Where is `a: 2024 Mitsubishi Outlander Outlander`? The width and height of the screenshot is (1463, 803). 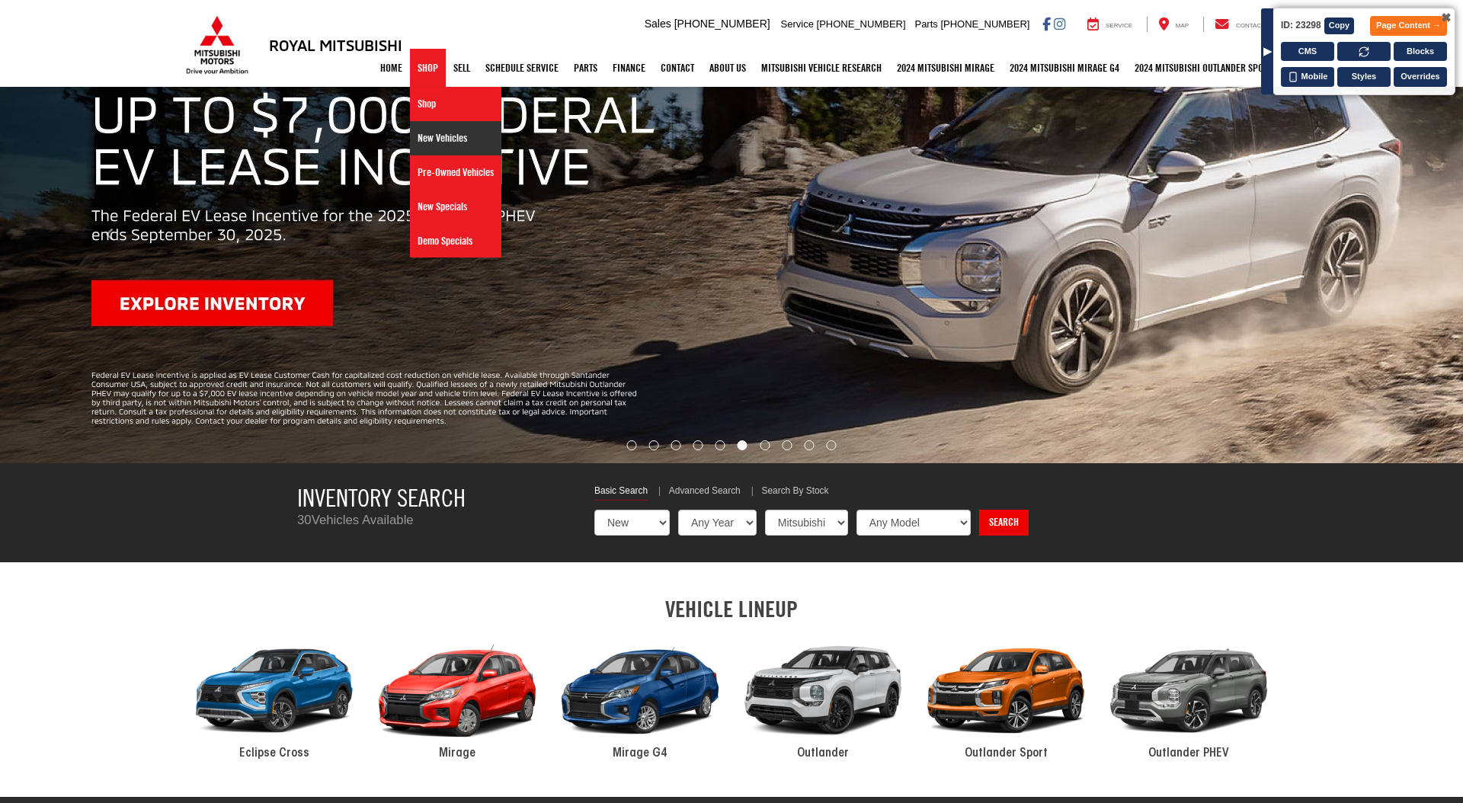 a: 2024 Mitsubishi Outlander Outlander is located at coordinates (823, 696).